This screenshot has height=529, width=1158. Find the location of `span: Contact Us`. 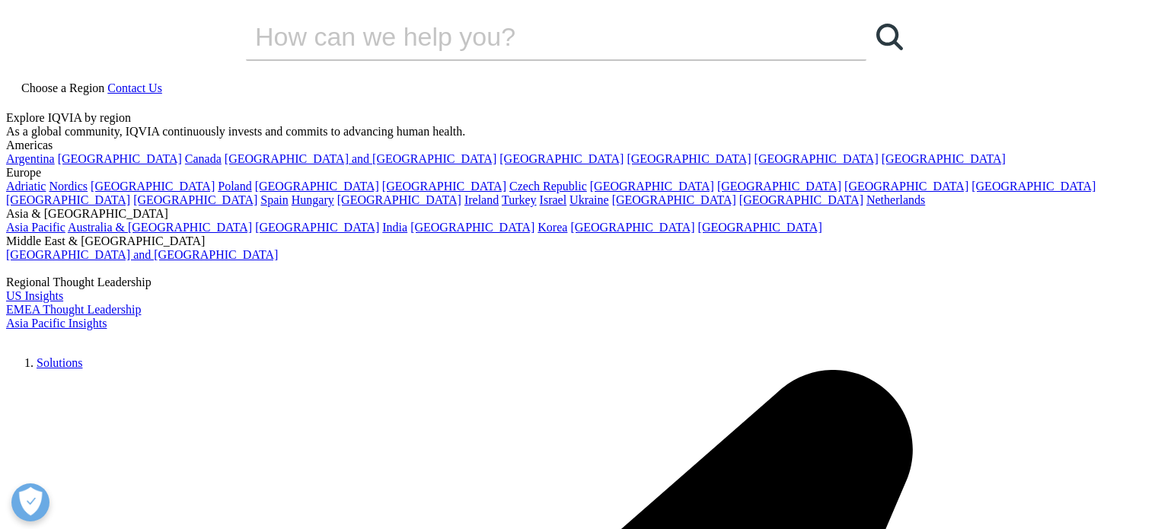

span: Contact Us is located at coordinates (135, 88).